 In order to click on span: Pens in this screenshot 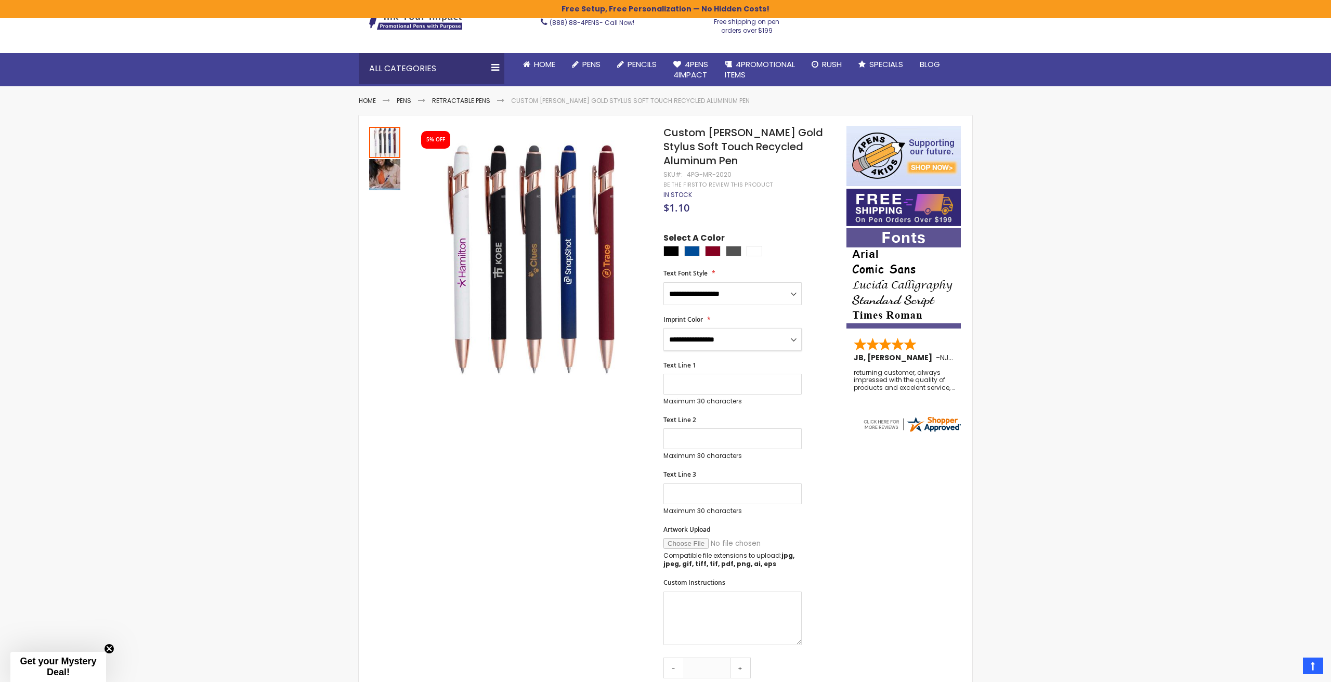, I will do `click(591, 64)`.